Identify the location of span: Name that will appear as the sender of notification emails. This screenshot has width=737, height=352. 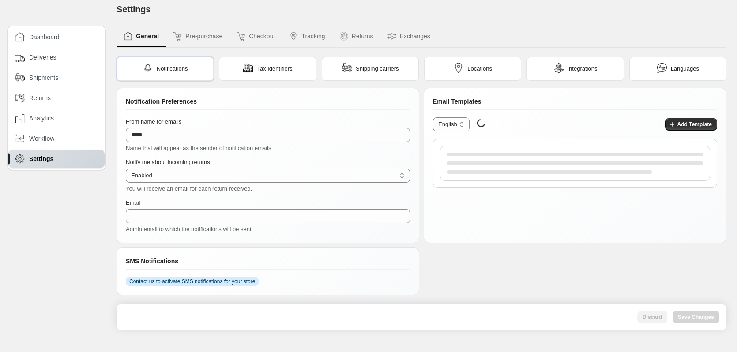
(199, 148).